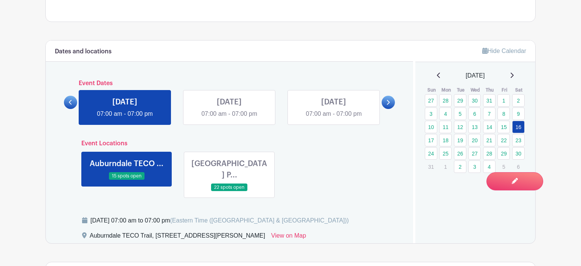  Describe the element at coordinates (519, 127) in the screenshot. I see `a: 16` at that location.